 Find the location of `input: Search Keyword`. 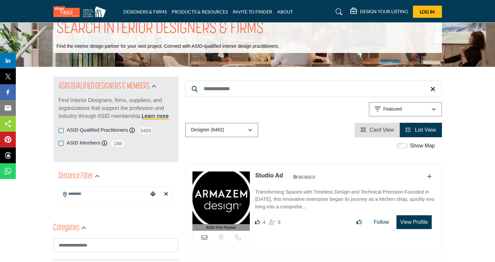

input: Search Keyword is located at coordinates (313, 89).